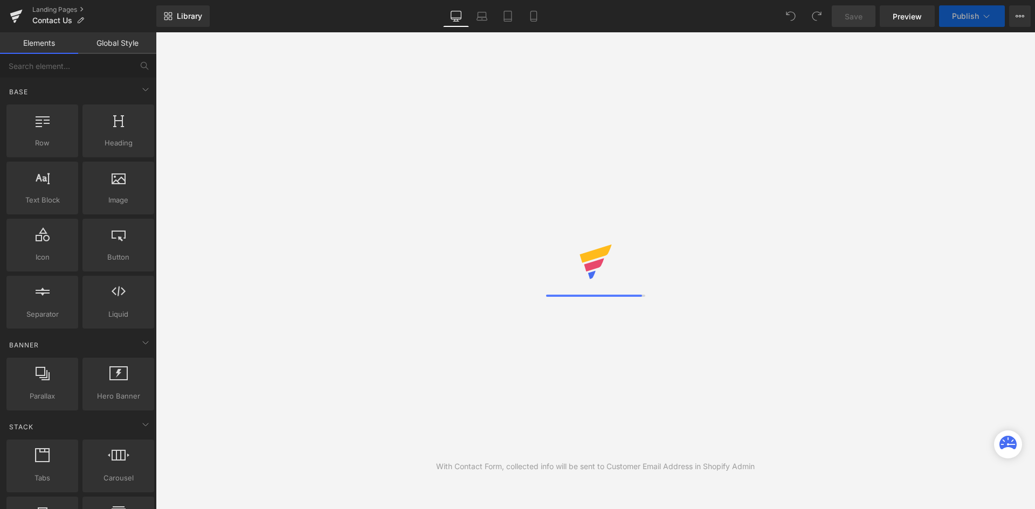 Image resolution: width=1035 pixels, height=509 pixels. Describe the element at coordinates (118, 143) in the screenshot. I see `span: Heading` at that location.